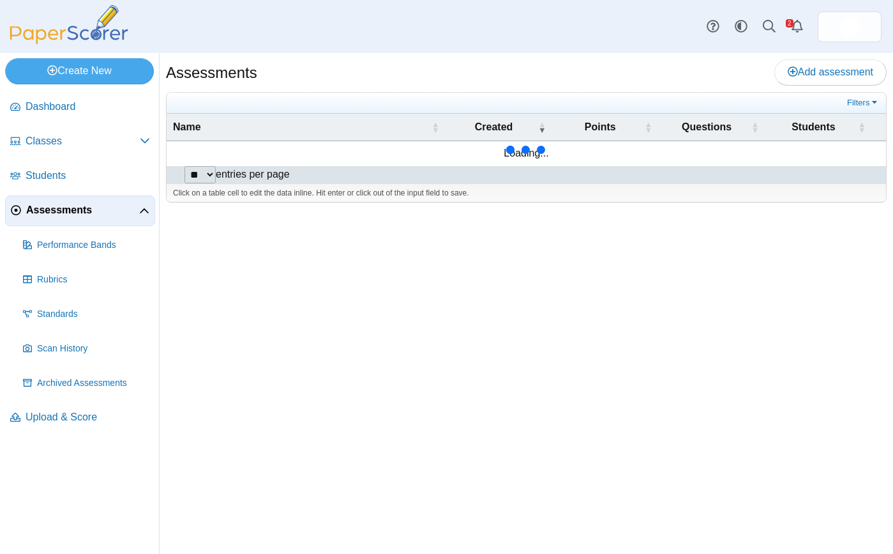 The height and width of the screenshot is (554, 893). Describe the element at coordinates (80, 418) in the screenshot. I see `a: Upload & Score` at that location.